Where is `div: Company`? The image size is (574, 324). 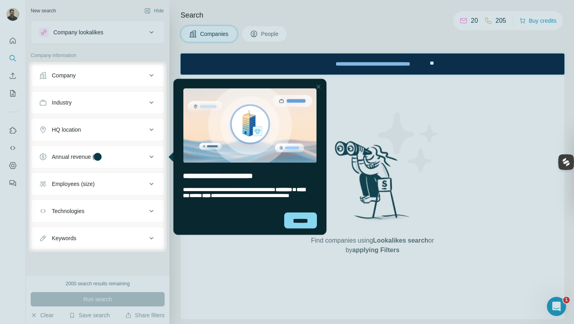 div: Company is located at coordinates (64, 75).